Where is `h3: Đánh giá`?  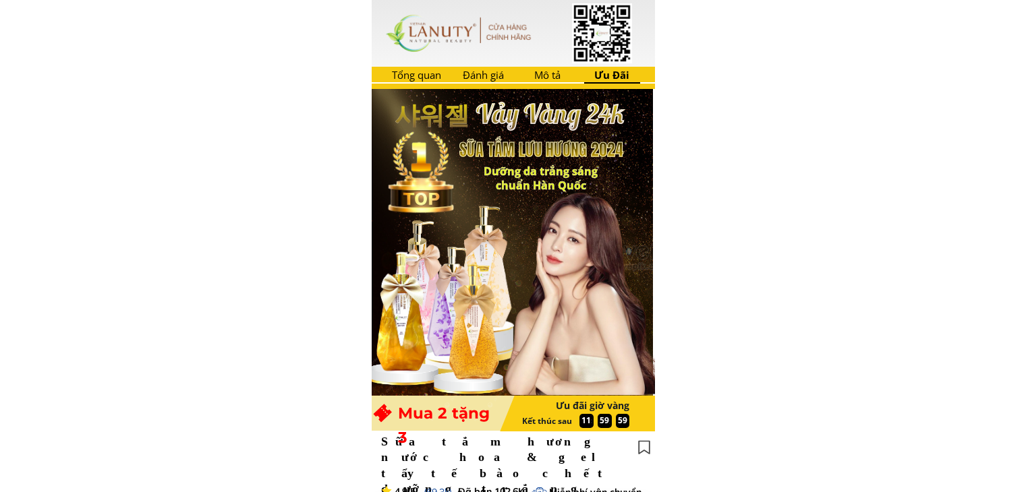
h3: Đánh giá is located at coordinates (483, 75).